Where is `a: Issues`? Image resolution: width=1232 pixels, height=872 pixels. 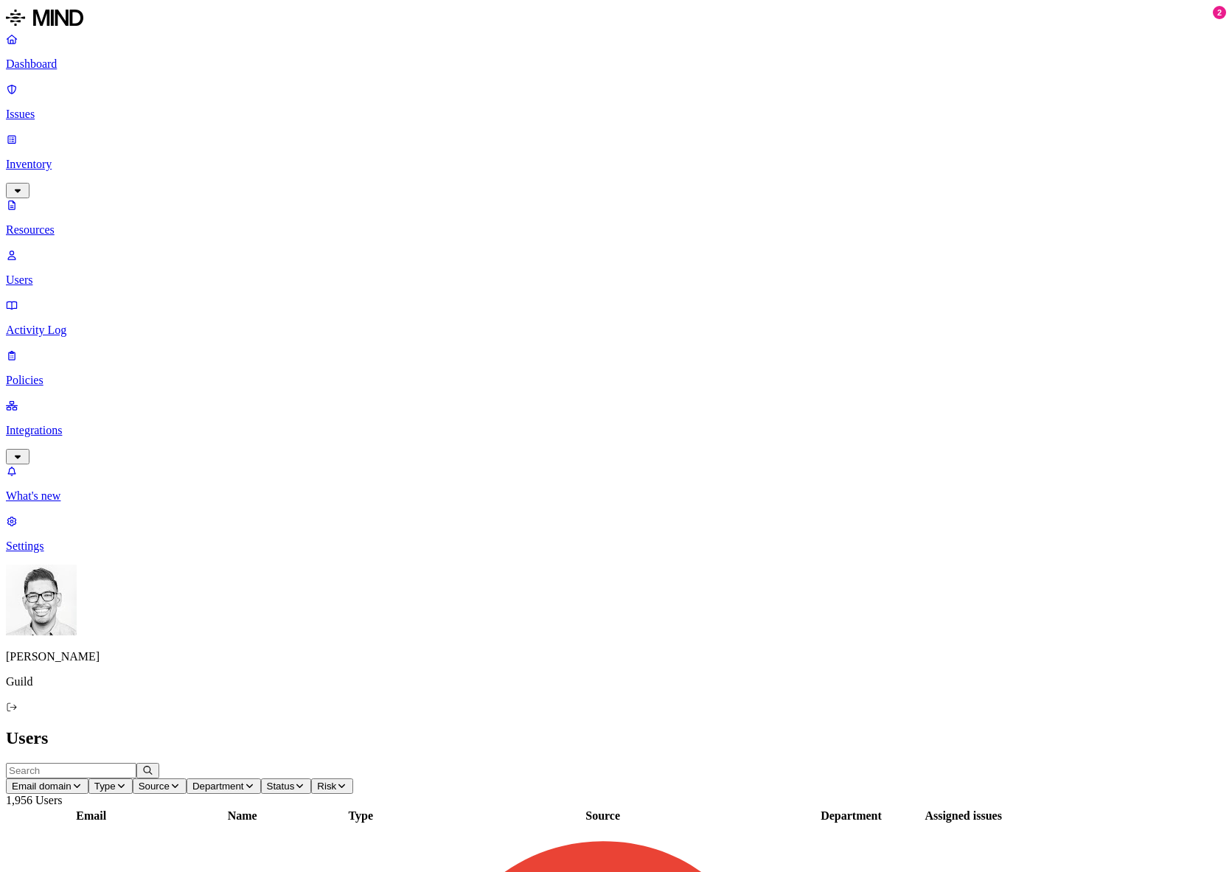 a: Issues is located at coordinates (616, 102).